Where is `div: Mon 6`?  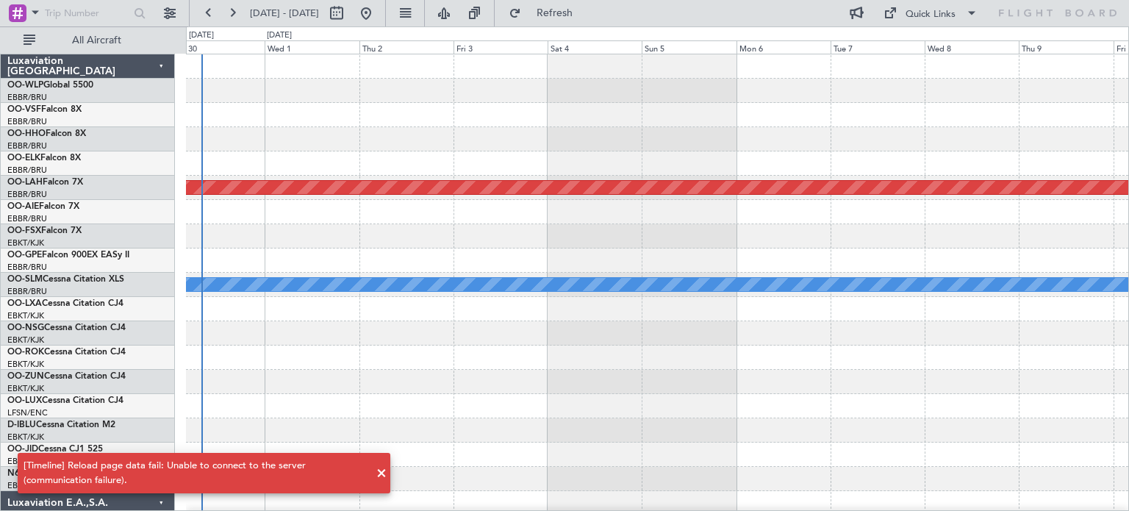 div: Mon 6 is located at coordinates (784, 47).